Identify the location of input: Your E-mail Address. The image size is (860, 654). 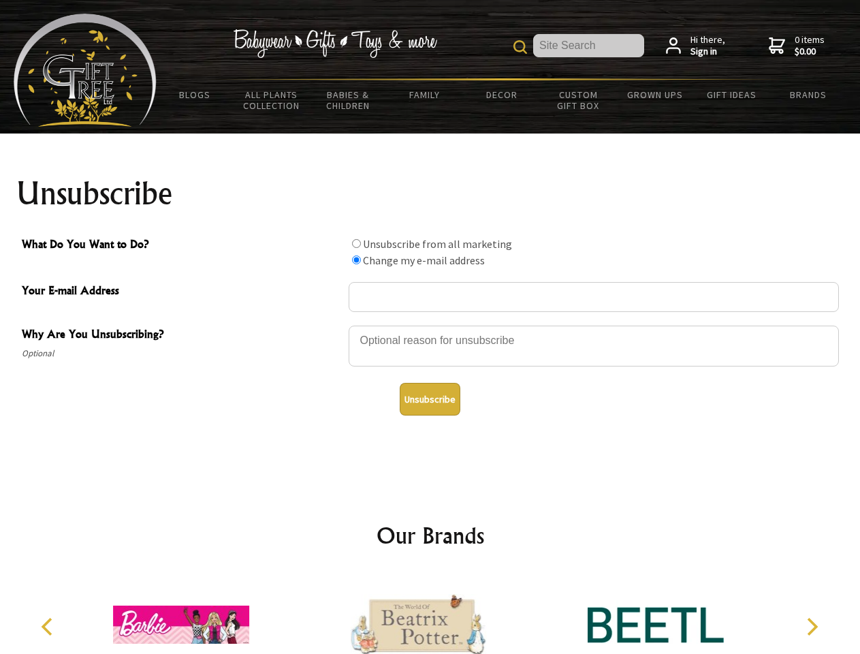
(594, 297).